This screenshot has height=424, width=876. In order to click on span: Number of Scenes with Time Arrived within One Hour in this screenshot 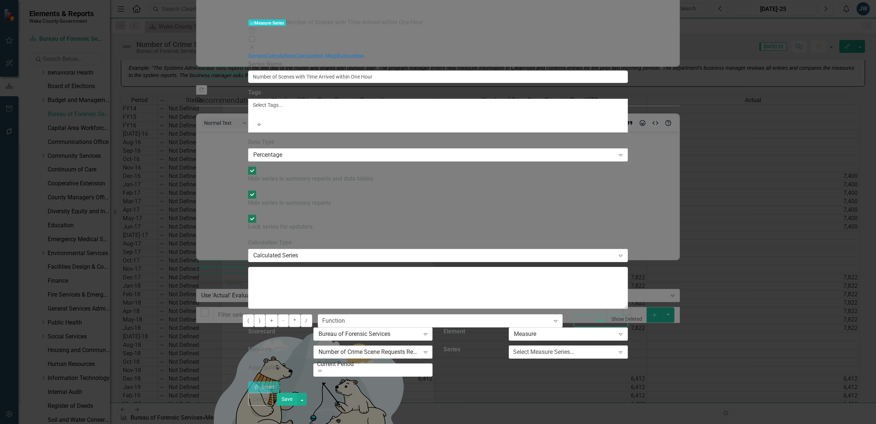, I will do `click(355, 22)`.